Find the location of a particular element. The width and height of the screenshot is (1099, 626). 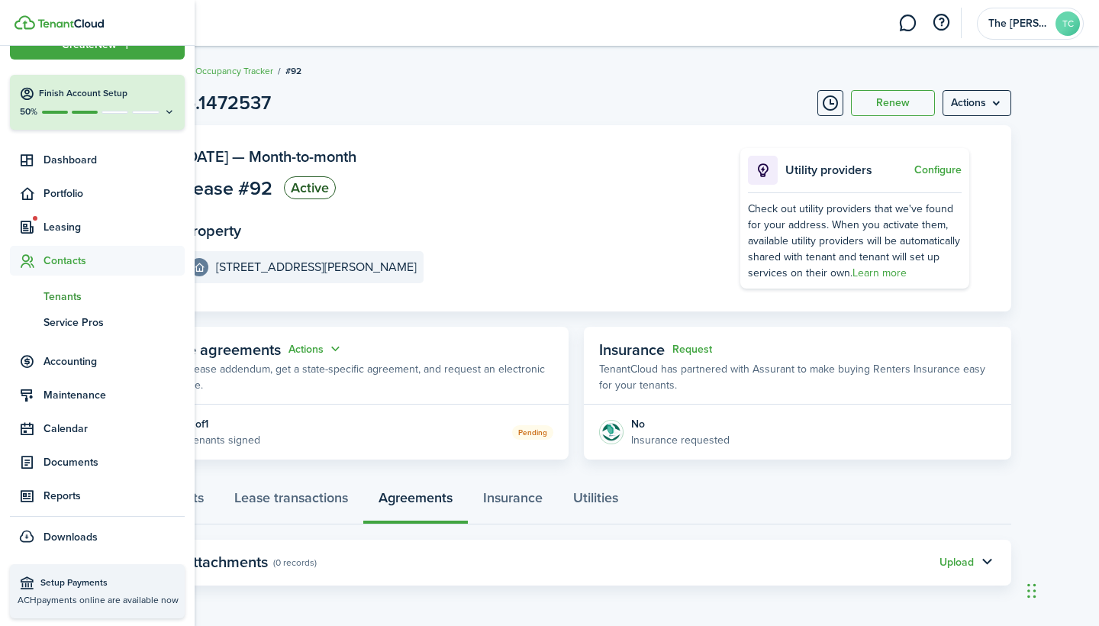

a: Tenants is located at coordinates (97, 296).